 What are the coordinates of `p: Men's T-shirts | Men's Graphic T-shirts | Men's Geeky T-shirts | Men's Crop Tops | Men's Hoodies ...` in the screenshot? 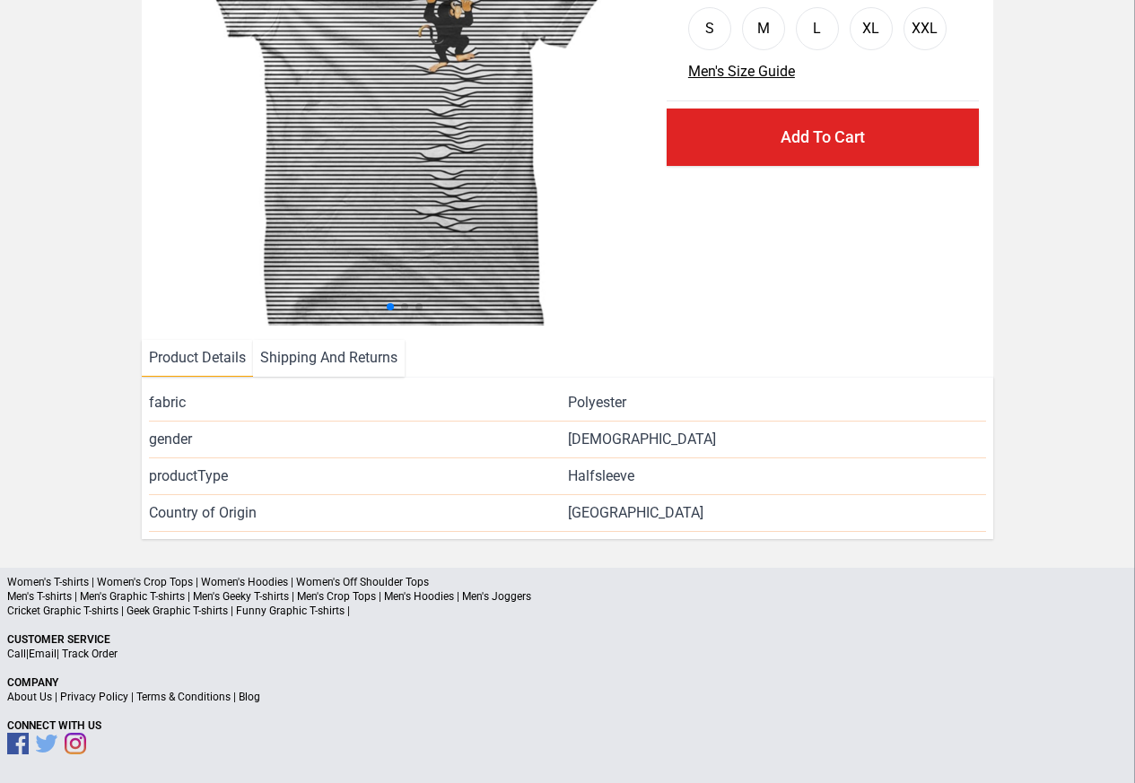 It's located at (567, 596).